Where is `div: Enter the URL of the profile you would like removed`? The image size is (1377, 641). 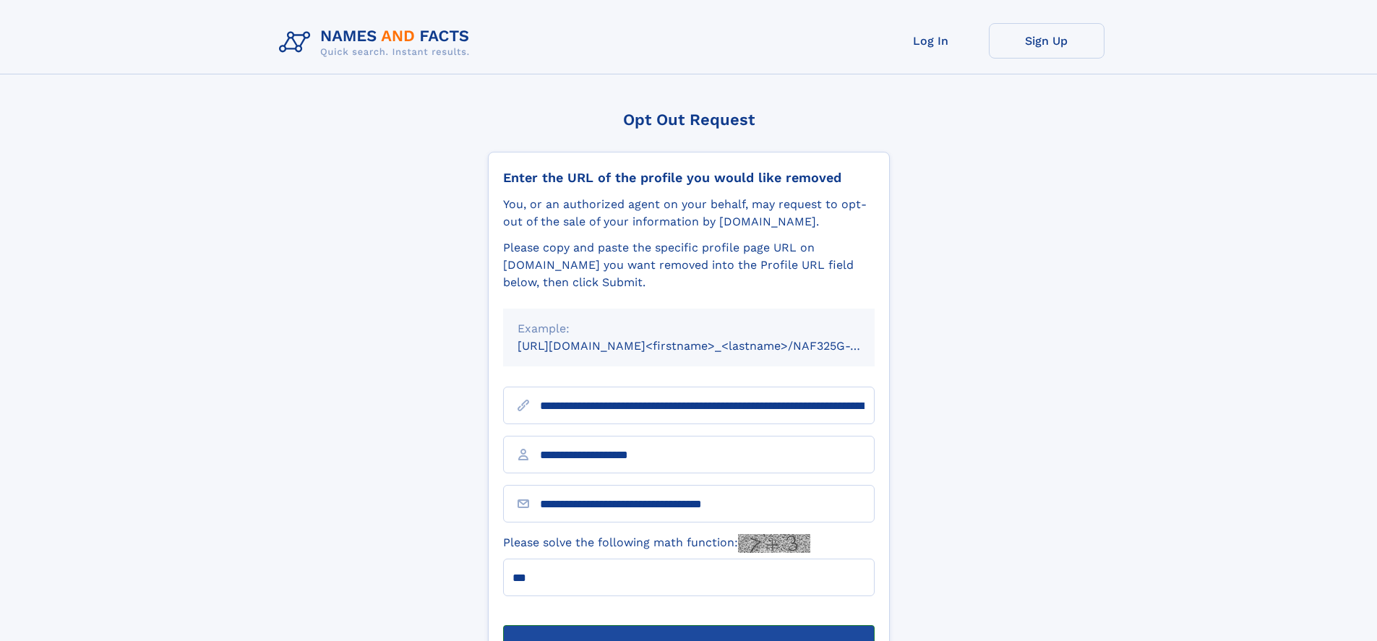
div: Enter the URL of the profile you would like removed is located at coordinates (689, 178).